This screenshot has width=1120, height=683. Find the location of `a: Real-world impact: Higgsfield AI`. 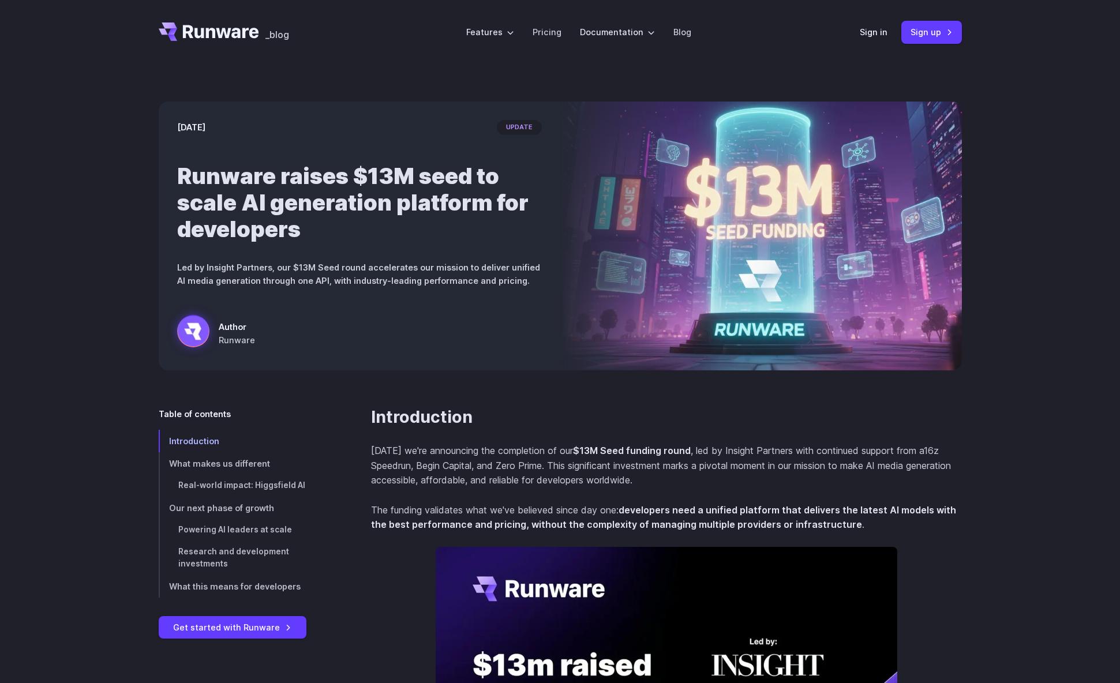

a: Real-world impact: Higgsfield AI is located at coordinates (246, 486).